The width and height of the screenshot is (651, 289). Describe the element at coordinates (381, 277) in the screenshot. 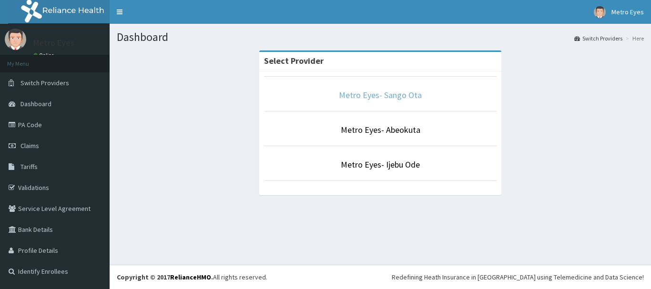

I see `footer: All rights reserved.` at that location.